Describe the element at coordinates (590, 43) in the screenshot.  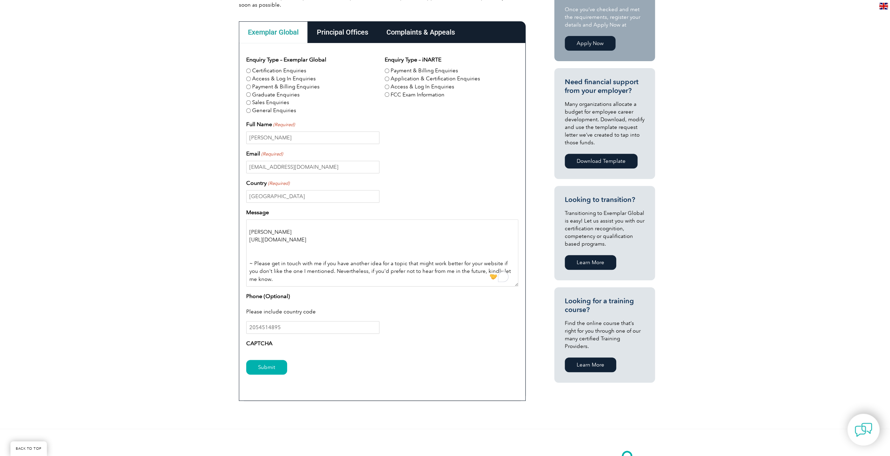
I see `a: Apply Now` at that location.